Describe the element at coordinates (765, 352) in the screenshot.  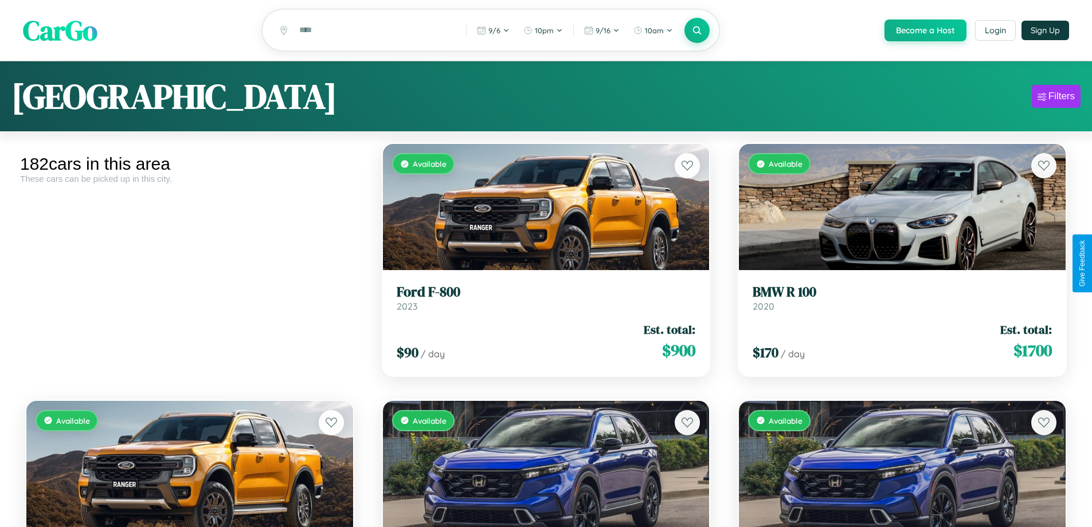
I see `span: $ 170` at that location.